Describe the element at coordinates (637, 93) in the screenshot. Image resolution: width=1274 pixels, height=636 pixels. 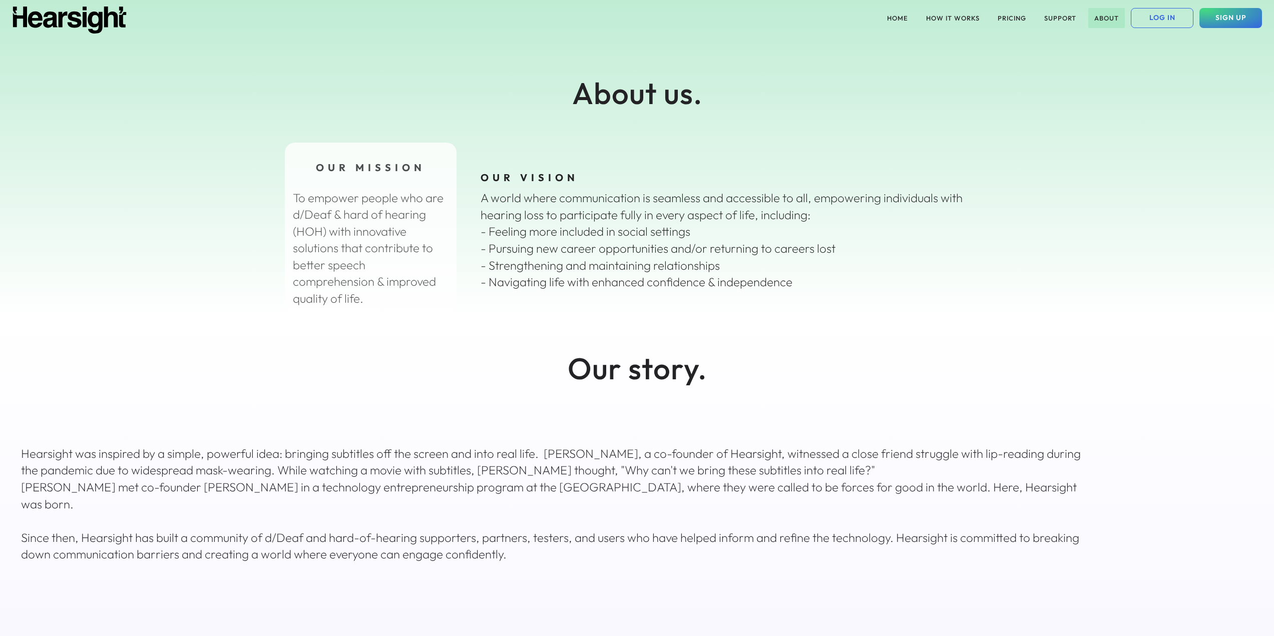
I see `div: About us.` at that location.